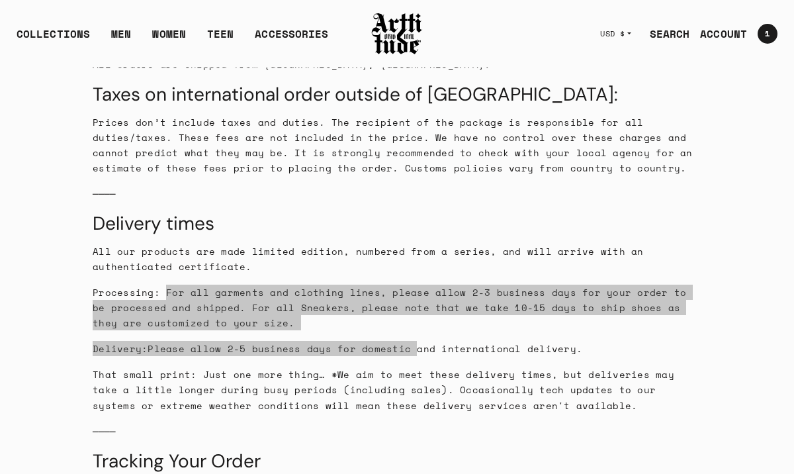 The height and width of the screenshot is (474, 794). What do you see at coordinates (169, 39) in the screenshot?
I see `a: WOMEN` at bounding box center [169, 39].